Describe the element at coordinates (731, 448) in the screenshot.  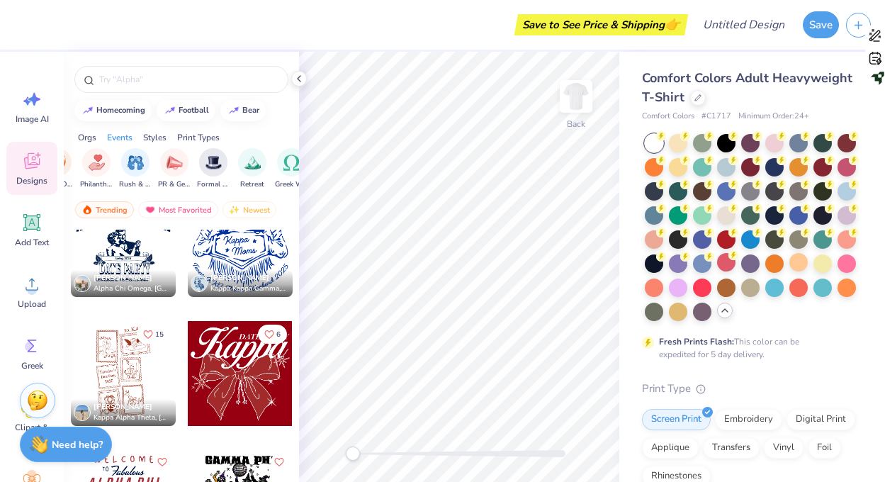
I see `div: Transfers` at that location.